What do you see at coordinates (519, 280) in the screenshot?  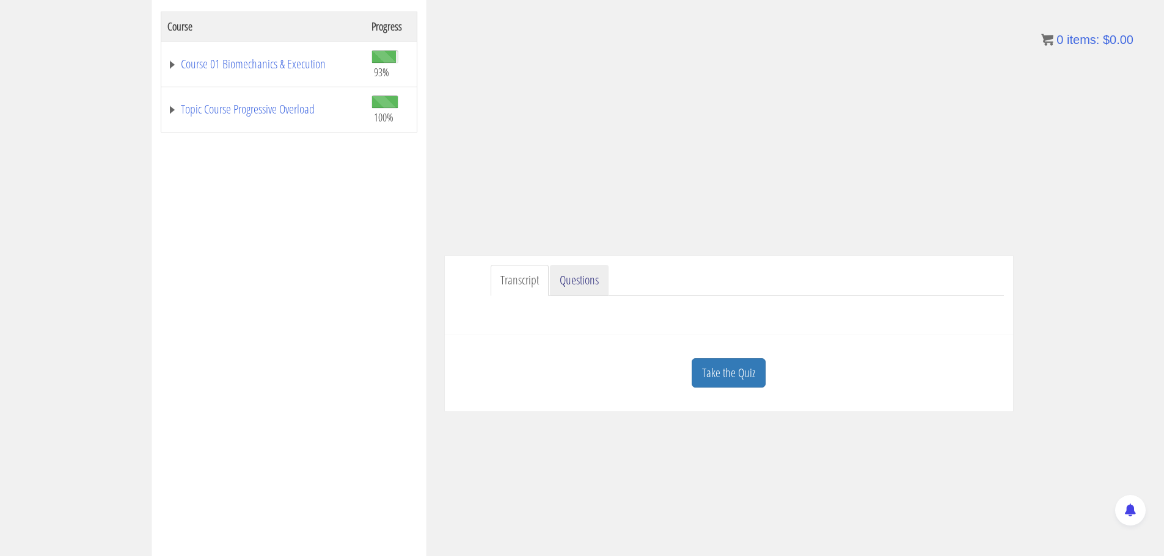 I see `a: Transcript` at bounding box center [519, 280].